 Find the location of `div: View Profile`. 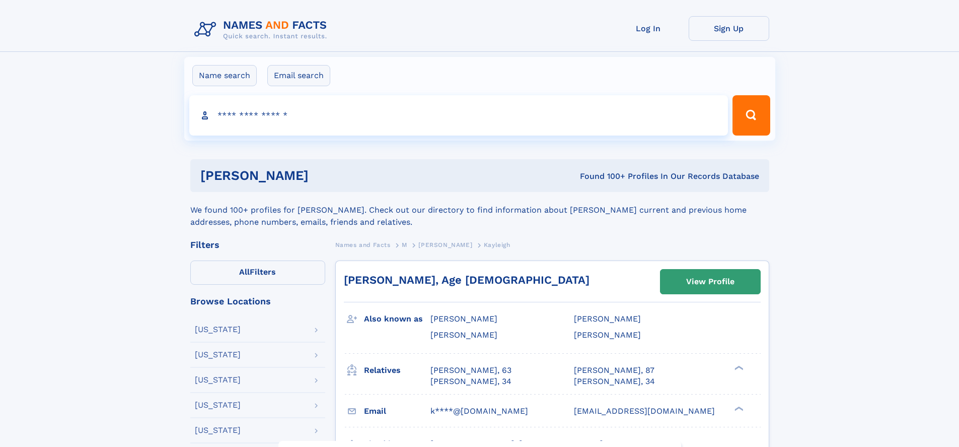

div: View Profile is located at coordinates (711, 282).